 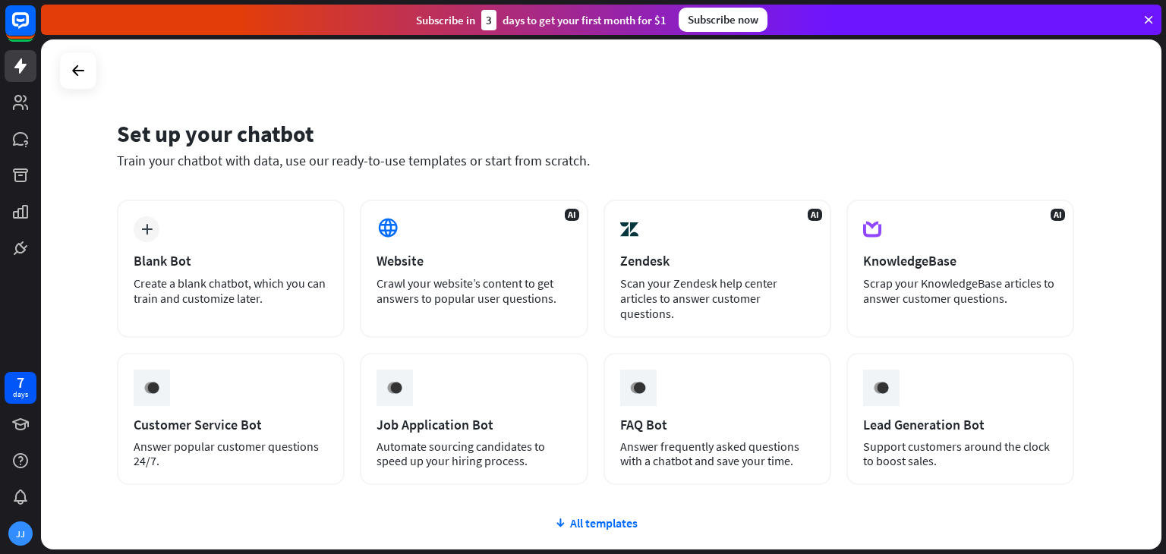 What do you see at coordinates (21, 395) in the screenshot?
I see `div: days` at bounding box center [21, 395].